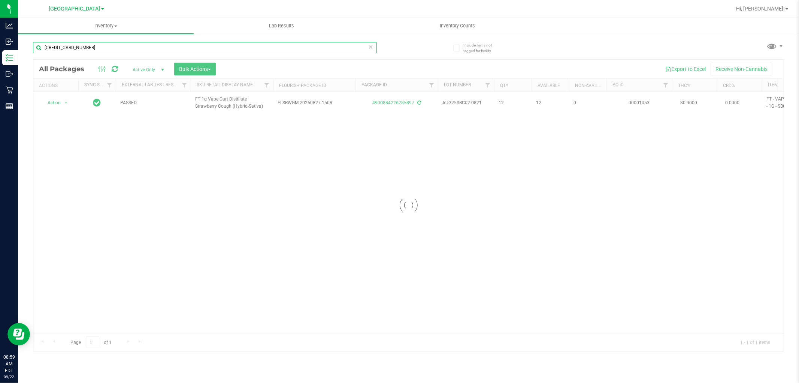 This screenshot has width=799, height=383. Describe the element at coordinates (281, 26) in the screenshot. I see `a: Lab Results` at that location.